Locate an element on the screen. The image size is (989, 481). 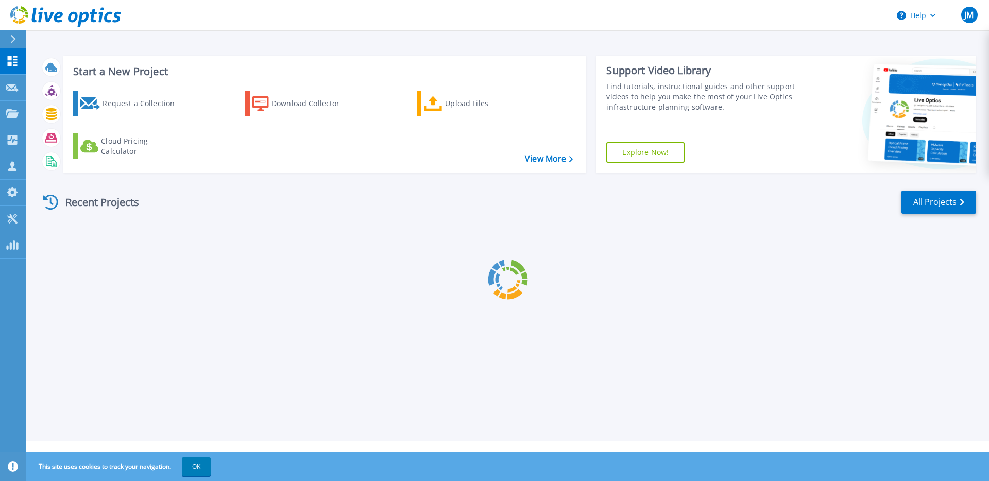
span: JM is located at coordinates (969, 15).